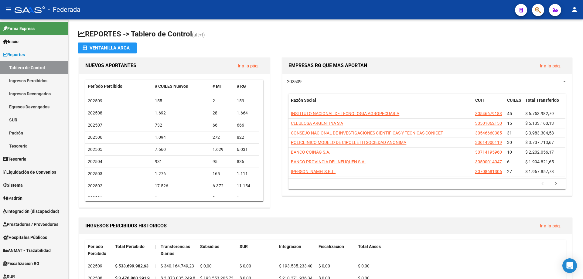 The image size is (583, 279). I want to click on div: 17.526, so click(181, 186).